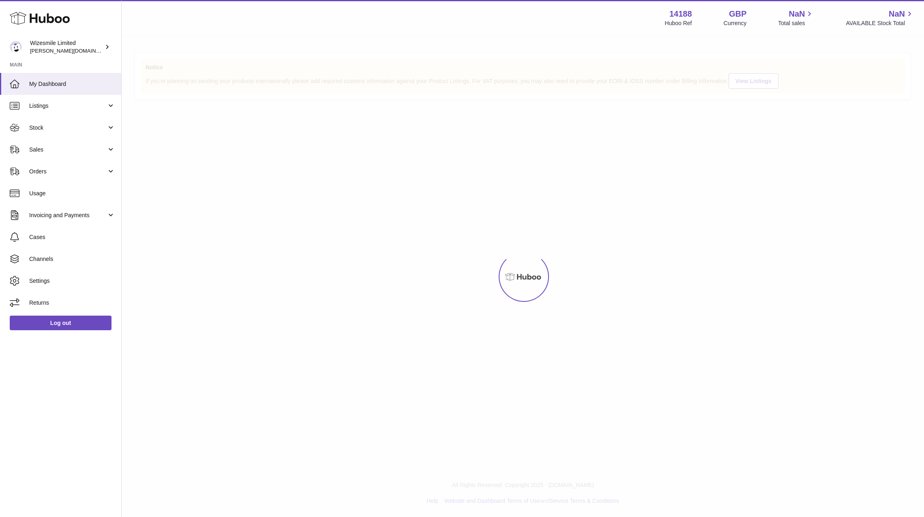 This screenshot has height=517, width=924. I want to click on span: Listings, so click(68, 106).